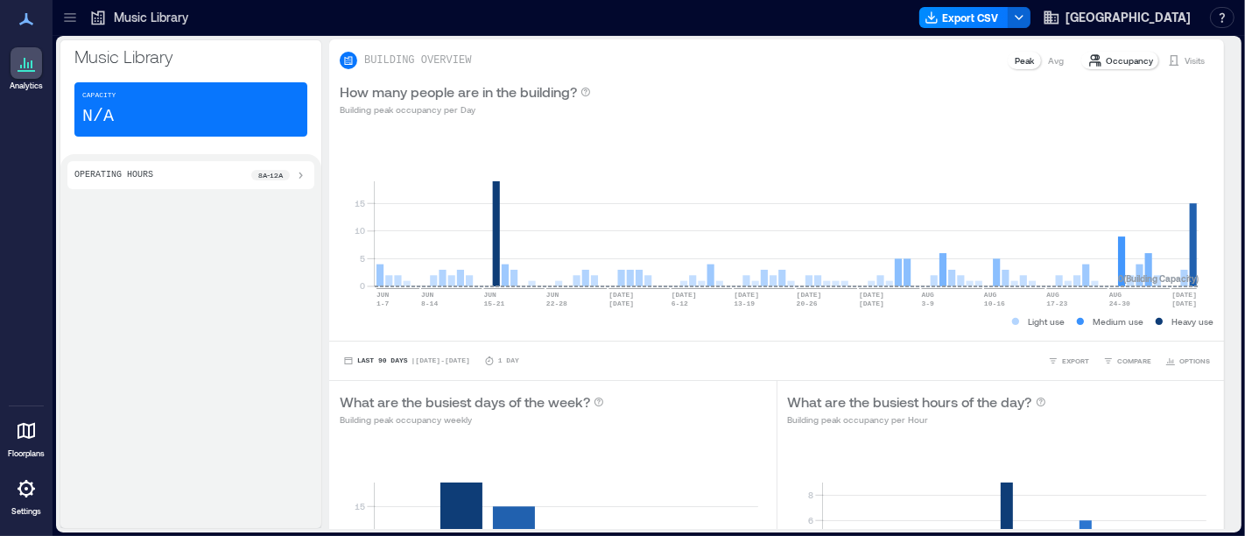  What do you see at coordinates (363, 258) in the screenshot?
I see `tspan: 5` at bounding box center [363, 258].